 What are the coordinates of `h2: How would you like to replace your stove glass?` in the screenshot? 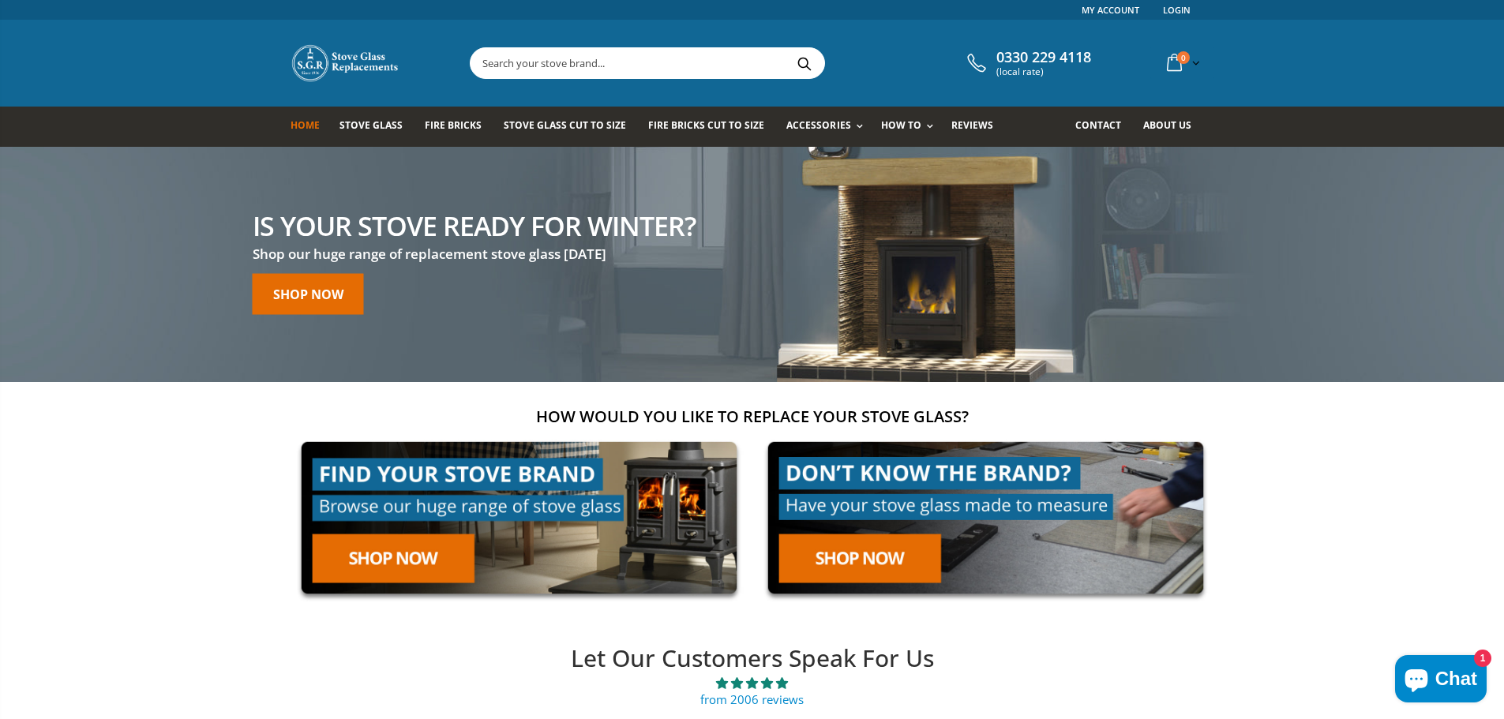 It's located at (752, 416).